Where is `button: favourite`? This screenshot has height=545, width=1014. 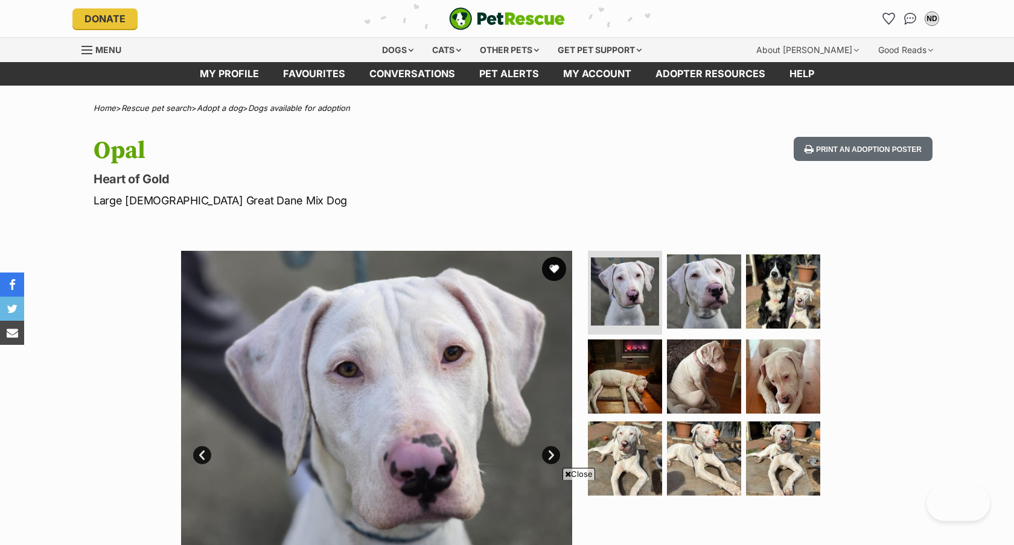 button: favourite is located at coordinates (554, 269).